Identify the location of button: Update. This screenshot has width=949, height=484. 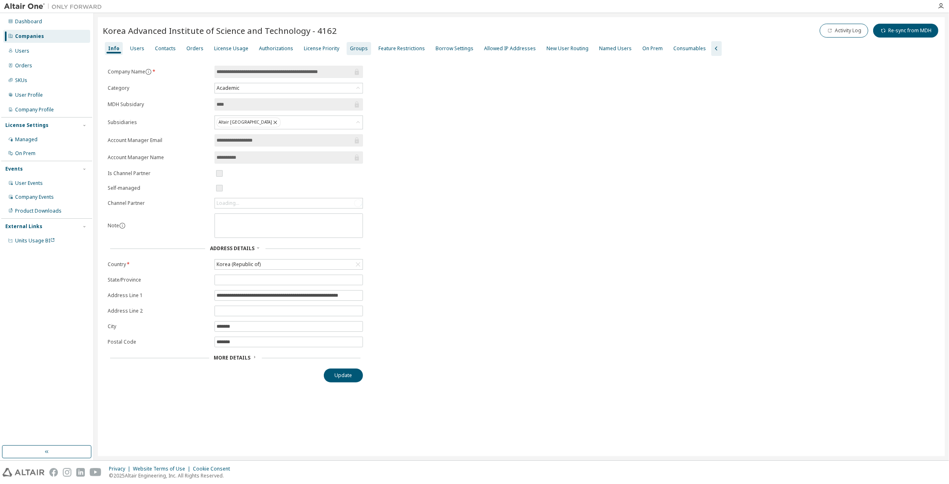
(343, 375).